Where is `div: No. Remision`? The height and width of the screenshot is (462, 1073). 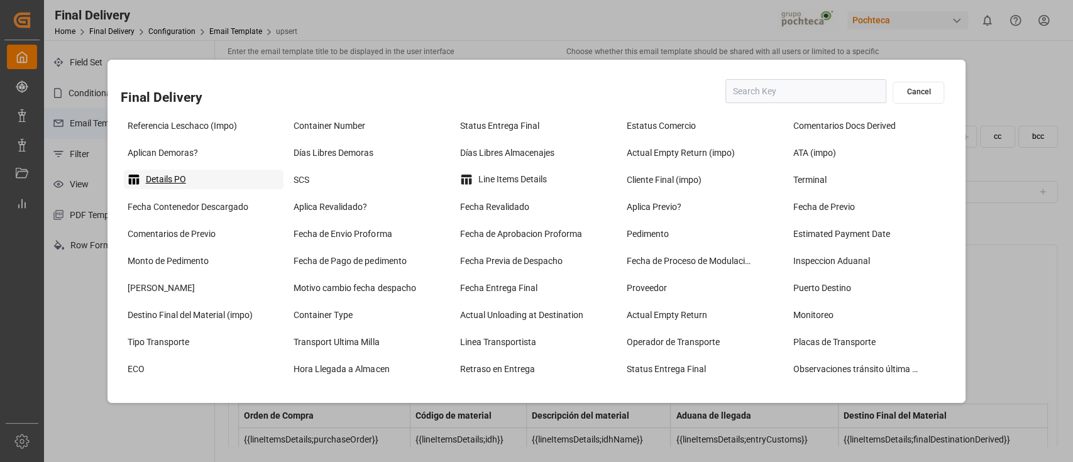
div: No. Remision is located at coordinates (856, 396).